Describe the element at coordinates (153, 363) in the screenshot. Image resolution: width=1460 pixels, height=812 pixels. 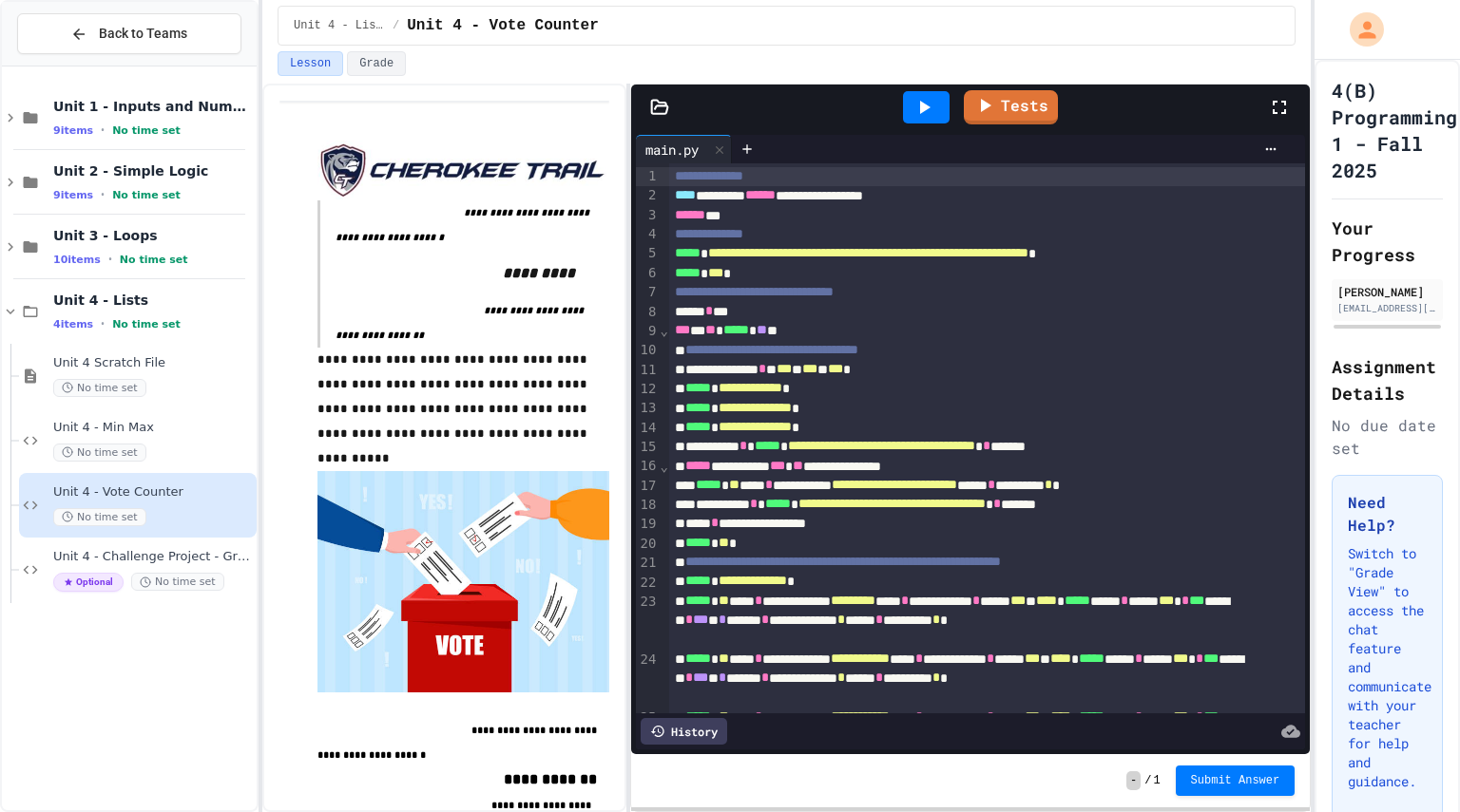
I see `span: Unit 4 Scratch File` at that location.